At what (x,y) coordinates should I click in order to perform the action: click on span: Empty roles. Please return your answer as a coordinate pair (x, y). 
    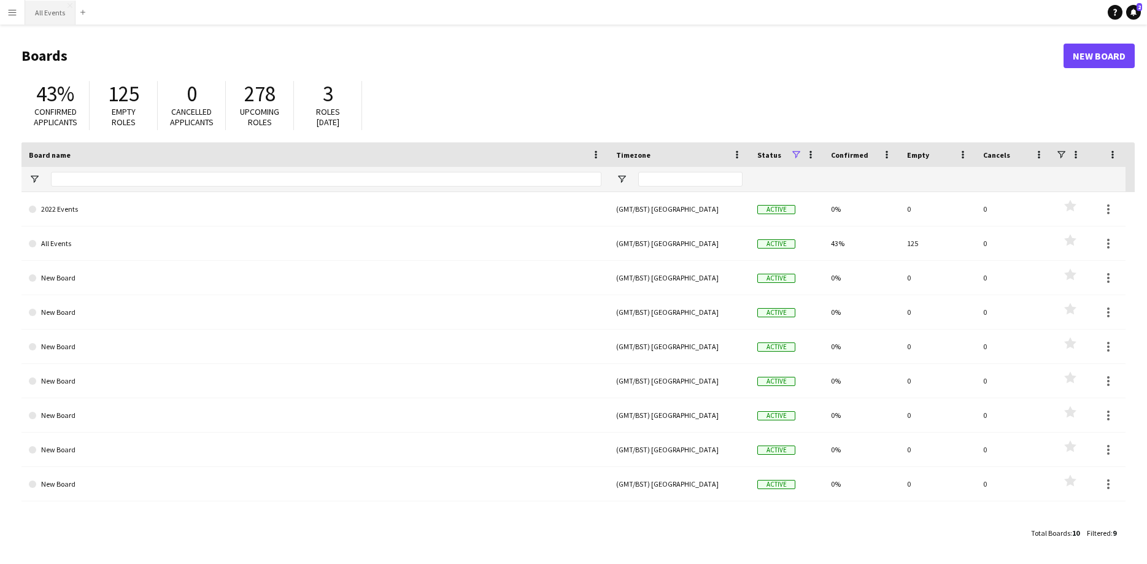
    Looking at the image, I should click on (123, 117).